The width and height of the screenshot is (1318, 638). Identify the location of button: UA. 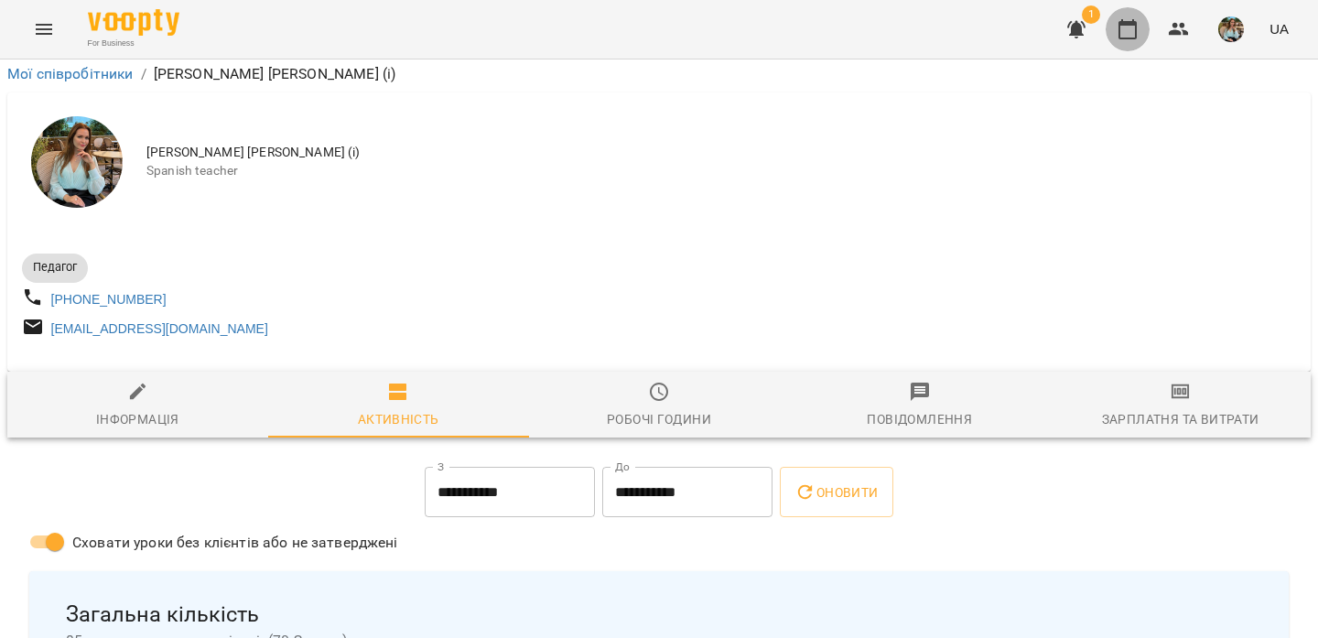
(1278, 28).